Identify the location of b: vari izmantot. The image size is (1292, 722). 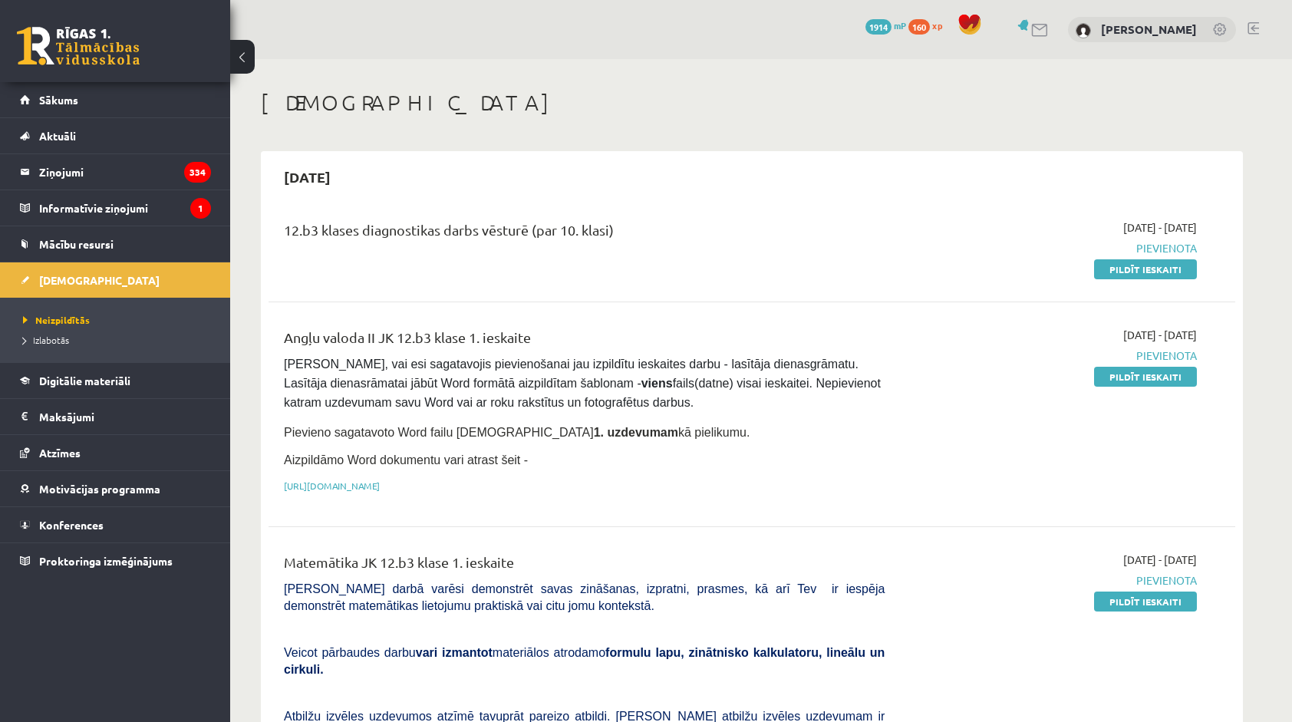
(454, 652).